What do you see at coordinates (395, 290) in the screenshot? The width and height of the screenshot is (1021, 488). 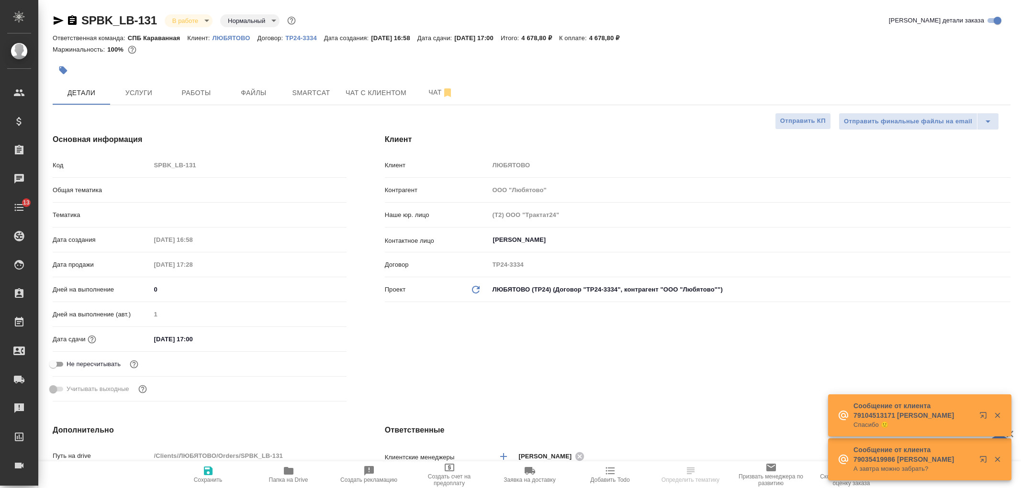 I see `p: Проект` at bounding box center [395, 290].